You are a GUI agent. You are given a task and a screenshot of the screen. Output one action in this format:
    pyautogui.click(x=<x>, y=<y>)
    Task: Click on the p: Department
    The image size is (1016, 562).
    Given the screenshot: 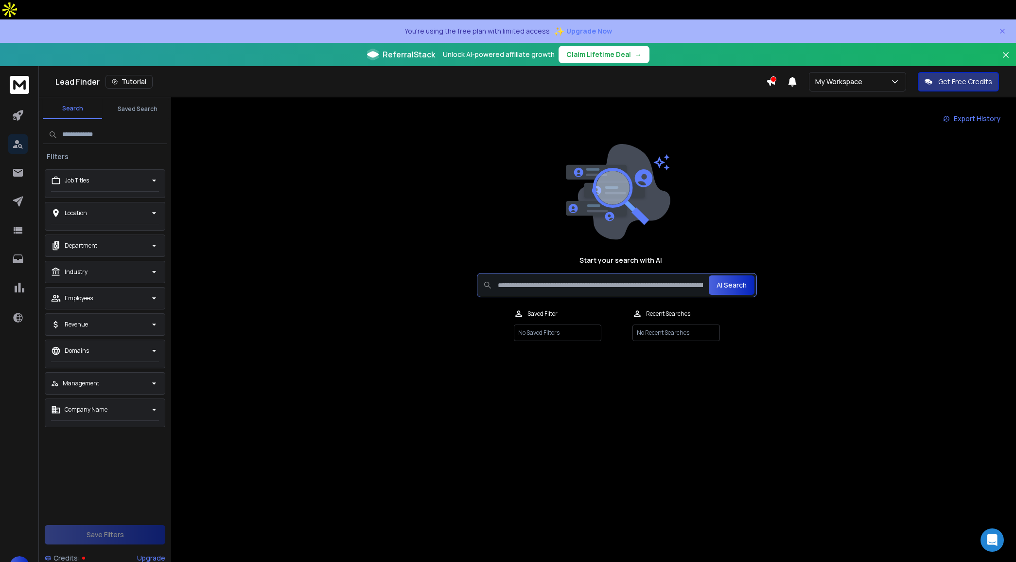 What is the action you would take?
    pyautogui.click(x=81, y=246)
    